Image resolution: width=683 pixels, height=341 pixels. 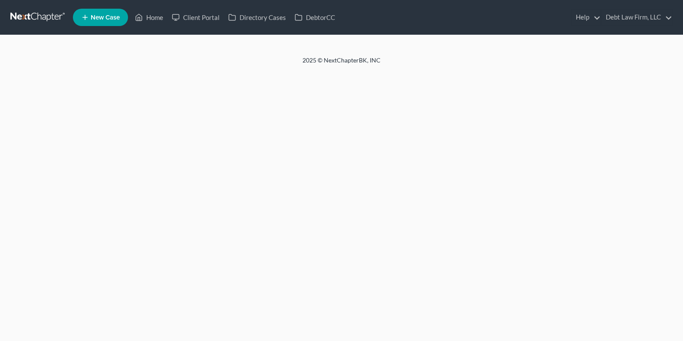 What do you see at coordinates (315, 17) in the screenshot?
I see `a: DebtorCC` at bounding box center [315, 17].